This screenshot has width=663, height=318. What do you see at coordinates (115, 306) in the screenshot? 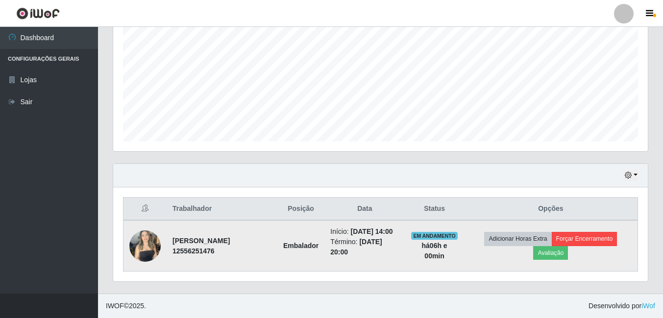
I see `span: IWOF` at bounding box center [115, 306].